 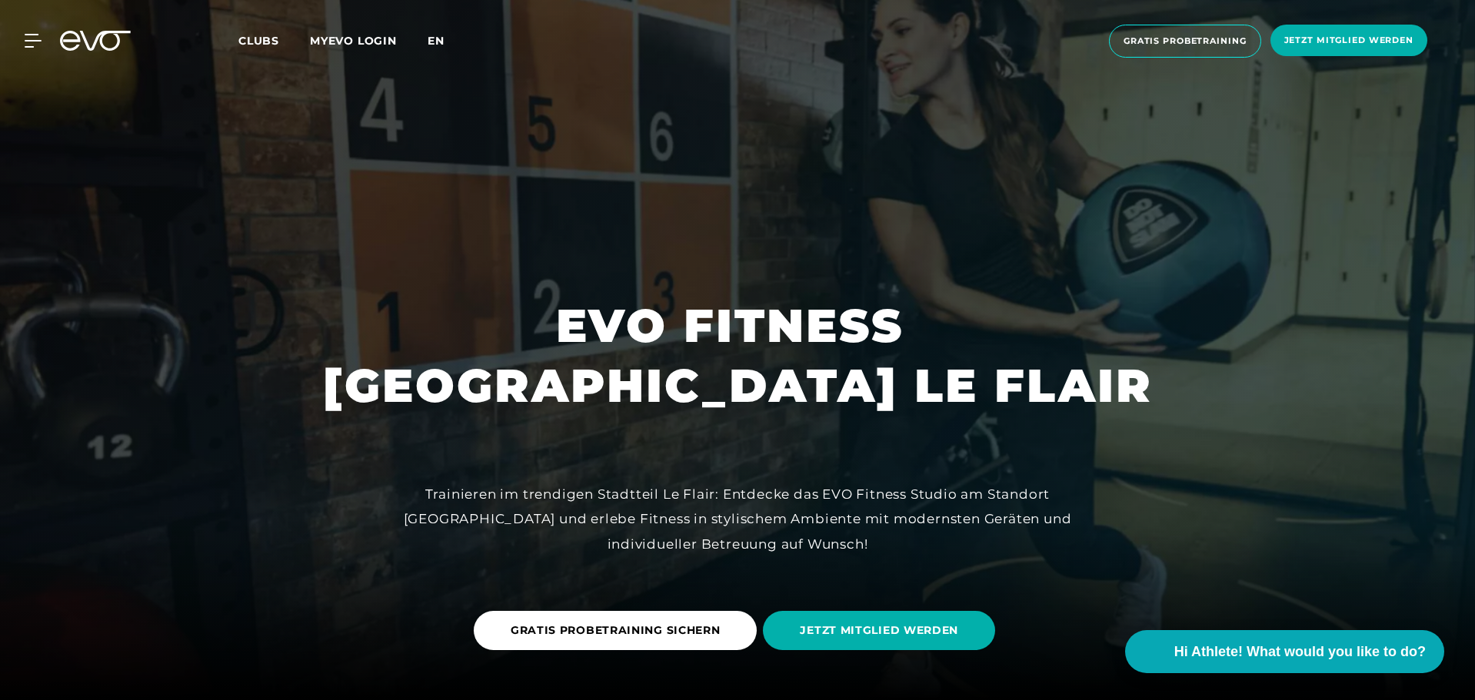 I want to click on span: Clubs, so click(x=258, y=41).